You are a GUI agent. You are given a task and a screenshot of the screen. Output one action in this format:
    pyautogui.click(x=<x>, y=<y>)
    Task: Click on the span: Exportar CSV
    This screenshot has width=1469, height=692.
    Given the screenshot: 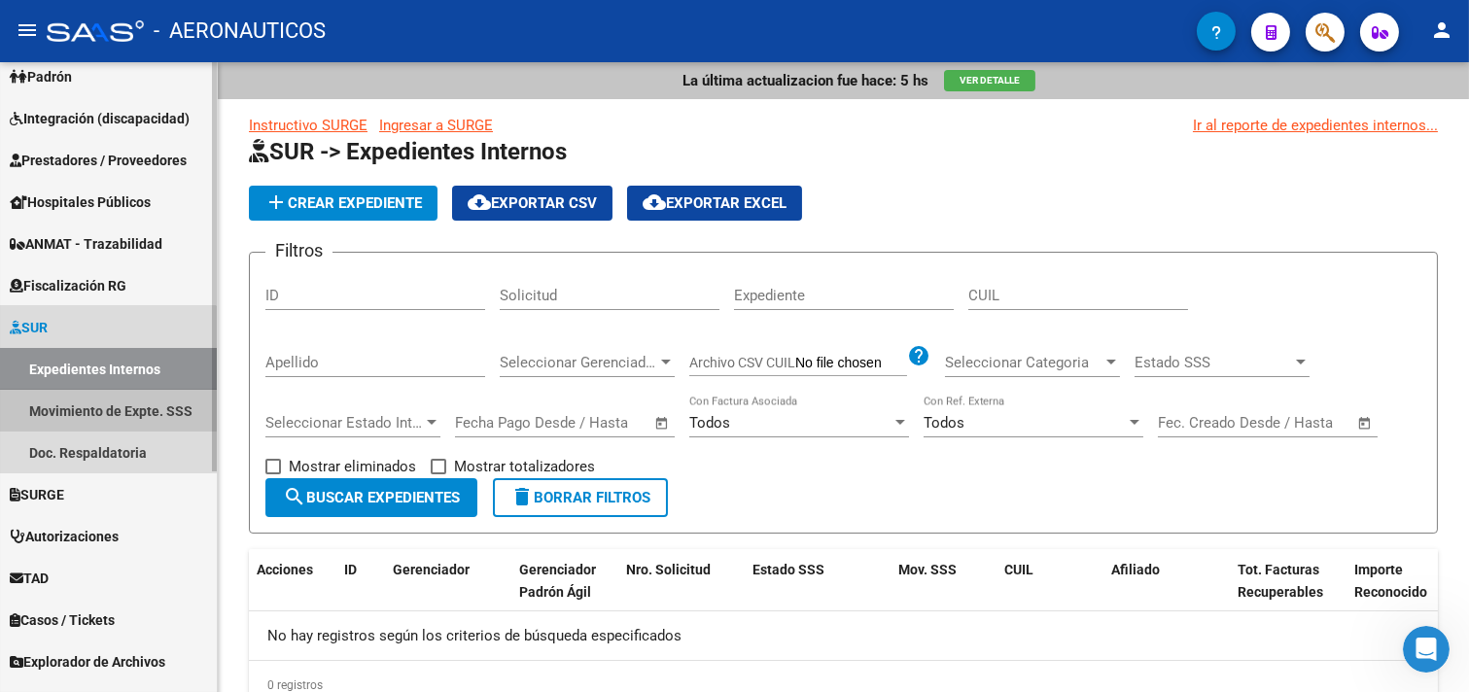 What is the action you would take?
    pyautogui.click(x=532, y=203)
    